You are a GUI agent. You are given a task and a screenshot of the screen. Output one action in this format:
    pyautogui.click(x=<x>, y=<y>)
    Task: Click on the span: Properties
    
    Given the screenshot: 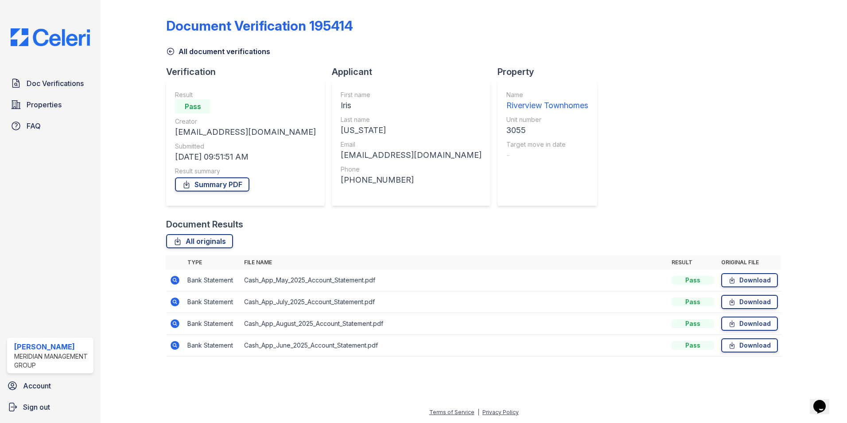 What is the action you would take?
    pyautogui.click(x=44, y=105)
    